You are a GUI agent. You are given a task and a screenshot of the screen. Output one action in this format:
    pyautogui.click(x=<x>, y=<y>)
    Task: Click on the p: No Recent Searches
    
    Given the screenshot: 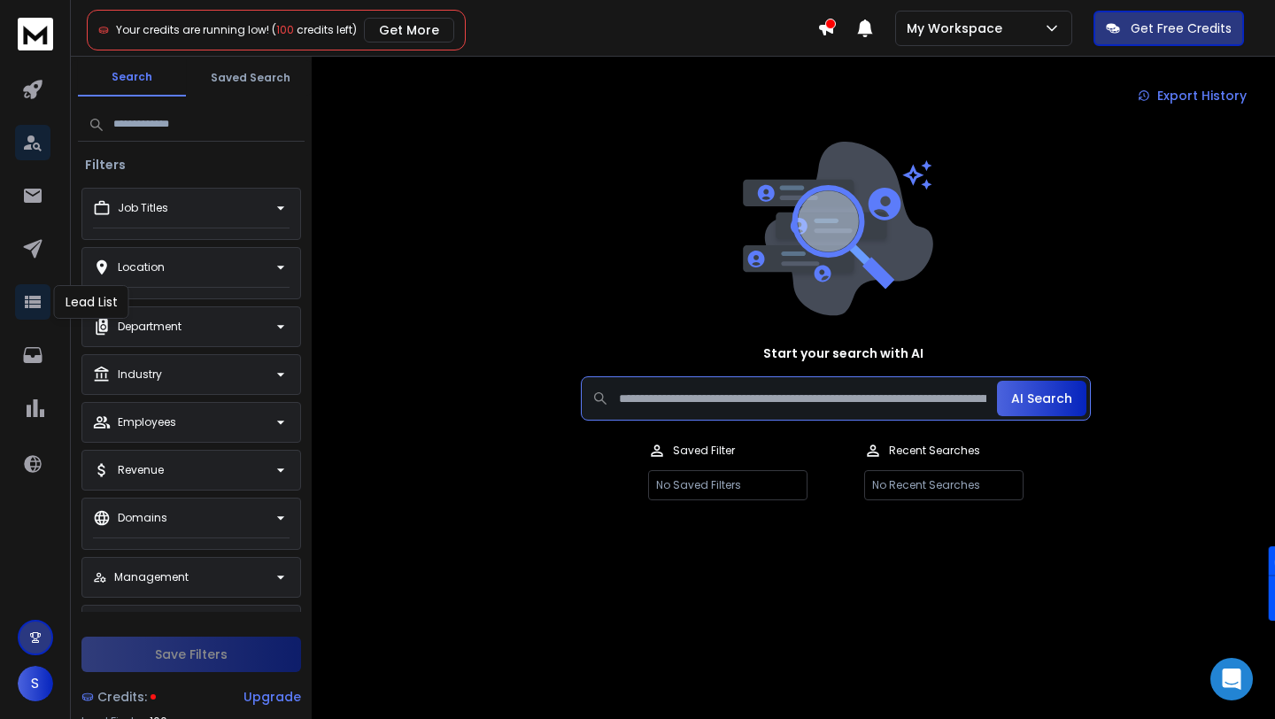 What is the action you would take?
    pyautogui.click(x=944, y=485)
    